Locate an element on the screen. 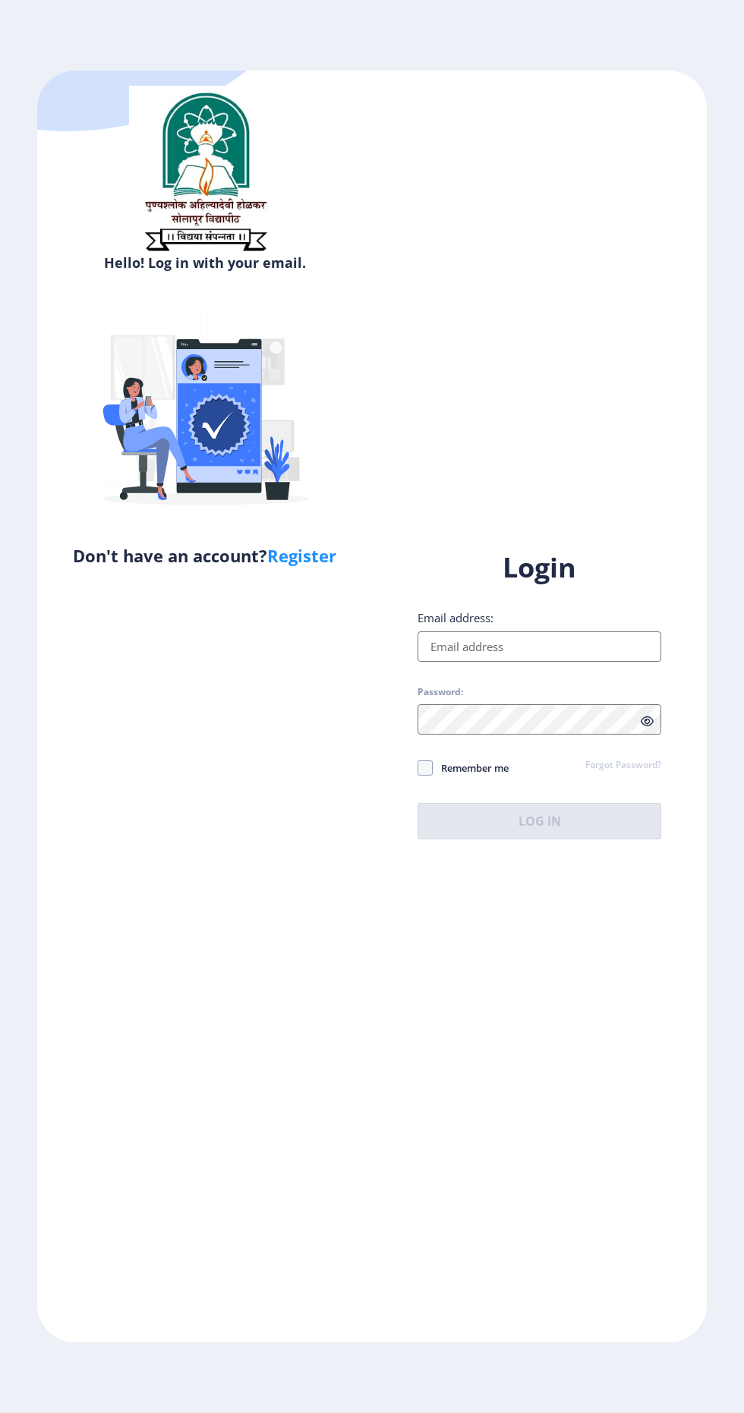  button: Log In is located at coordinates (539, 821).